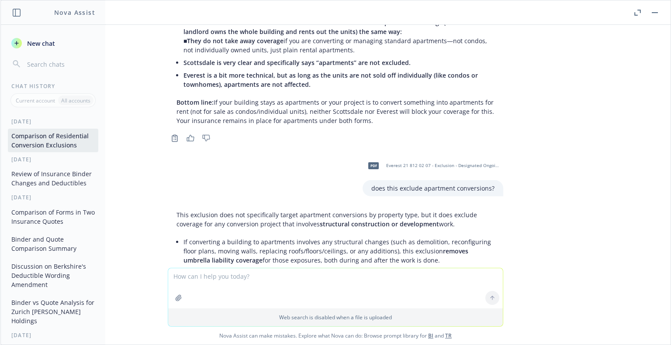 This screenshot has width=671, height=345. I want to click on span: Everest 21 812 02 07 - Exclusion - Designated Ongoing Operations And-Or Completed Operations.pdf, so click(443, 166).